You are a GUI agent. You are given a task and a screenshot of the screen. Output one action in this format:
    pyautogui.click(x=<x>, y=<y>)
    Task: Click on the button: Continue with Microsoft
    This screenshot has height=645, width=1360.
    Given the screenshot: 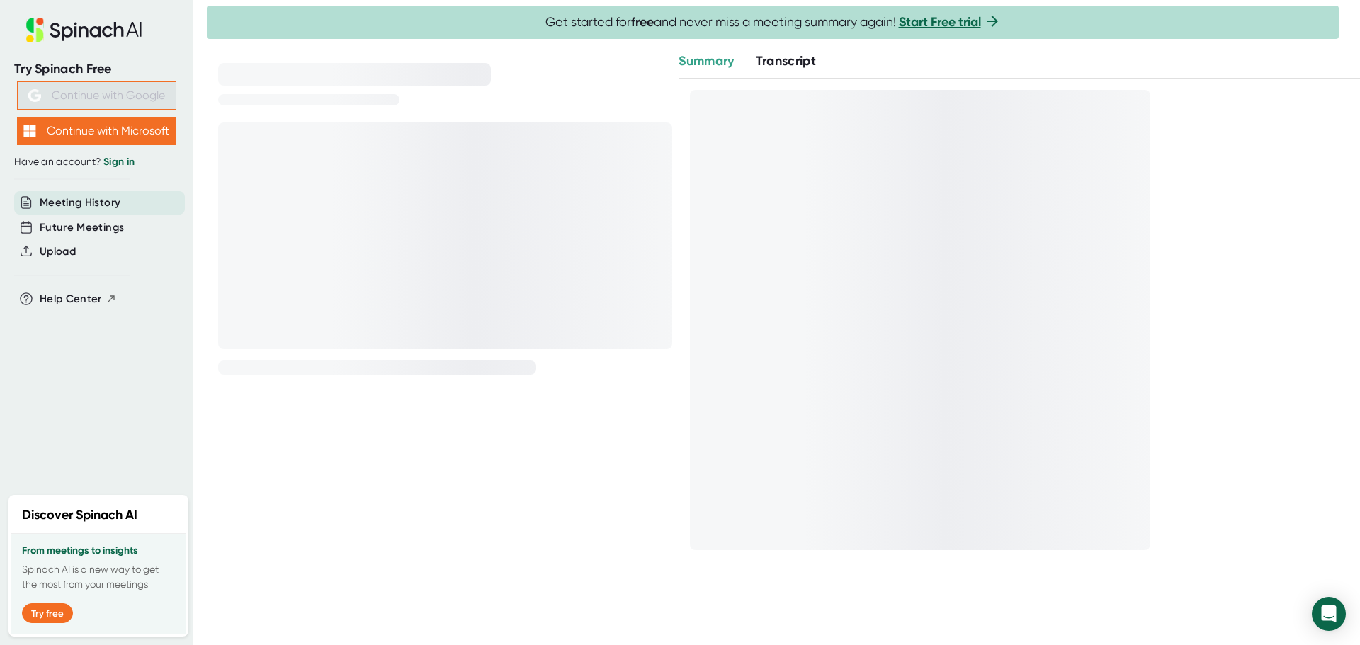 What is the action you would take?
    pyautogui.click(x=96, y=131)
    